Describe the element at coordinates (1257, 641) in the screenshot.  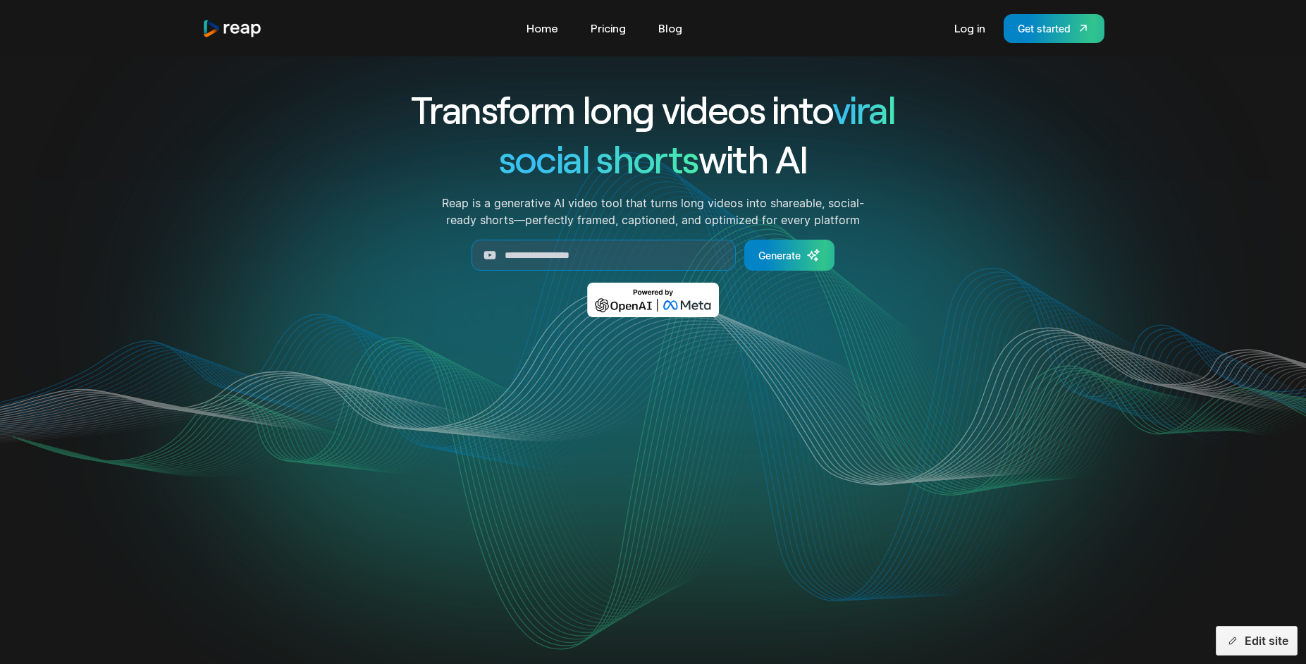
I see `button: Edit site` at that location.